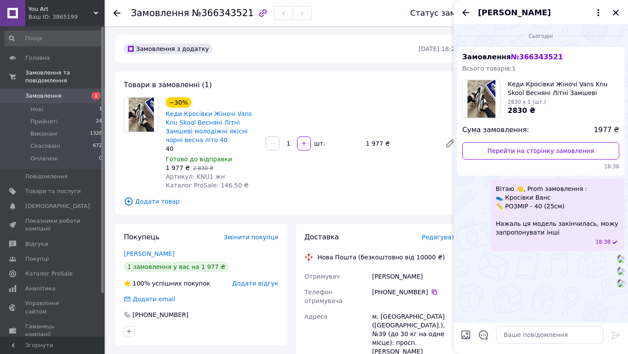  Describe the element at coordinates (168, 85) in the screenshot. I see `span: Товари в замовленні (1)` at that location.